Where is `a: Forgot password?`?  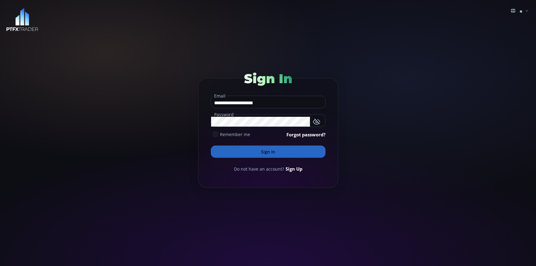 a: Forgot password? is located at coordinates (306, 134).